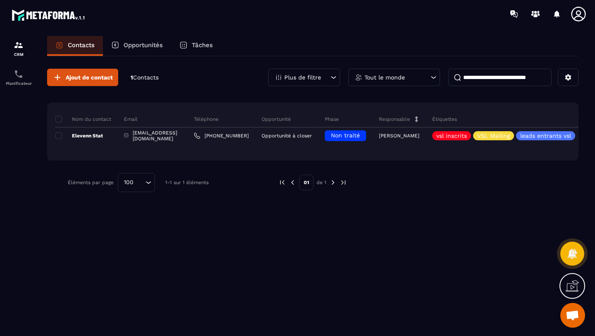 The width and height of the screenshot is (595, 336). I want to click on p: Contacts, so click(81, 45).